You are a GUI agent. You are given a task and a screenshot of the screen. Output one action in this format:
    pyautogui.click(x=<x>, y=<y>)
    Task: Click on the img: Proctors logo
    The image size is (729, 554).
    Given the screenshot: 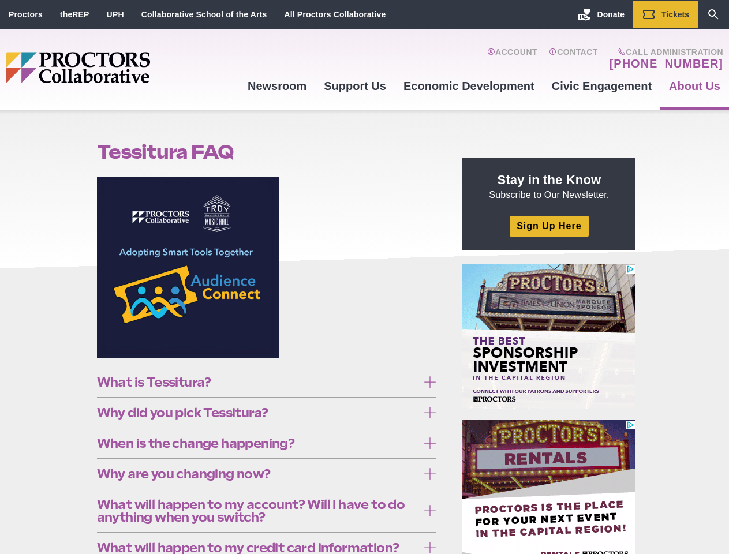 What is the action you would take?
    pyautogui.click(x=122, y=68)
    